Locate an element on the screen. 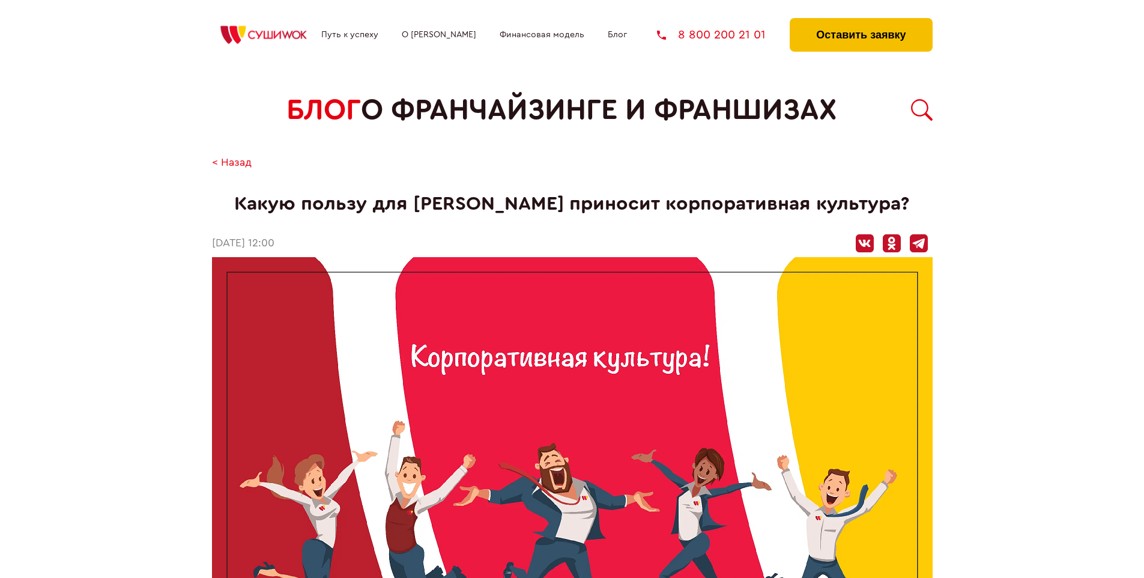  span: 8 800 200 21 01 is located at coordinates (722, 35).